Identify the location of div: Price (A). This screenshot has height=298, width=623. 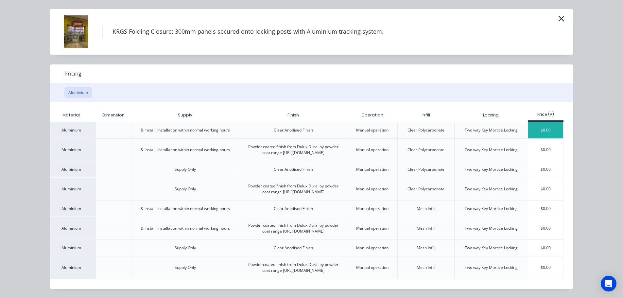
(546, 114).